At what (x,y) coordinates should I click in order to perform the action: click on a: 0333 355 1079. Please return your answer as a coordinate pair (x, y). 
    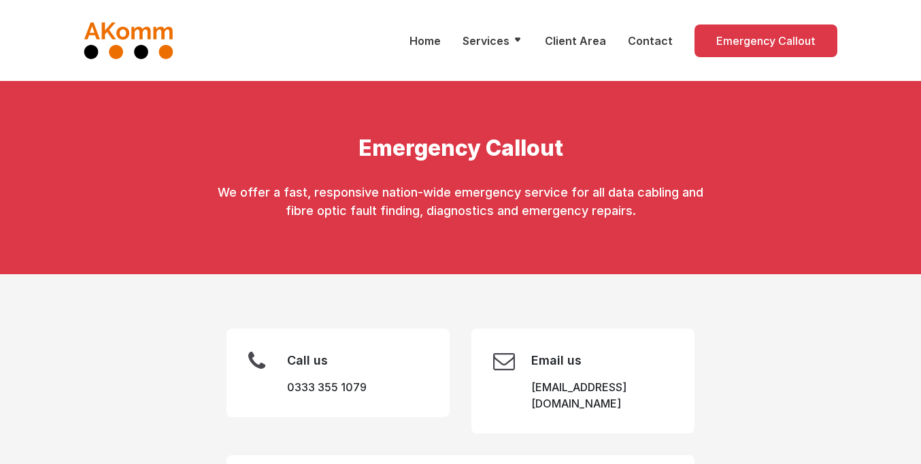
    Looking at the image, I should click on (326, 387).